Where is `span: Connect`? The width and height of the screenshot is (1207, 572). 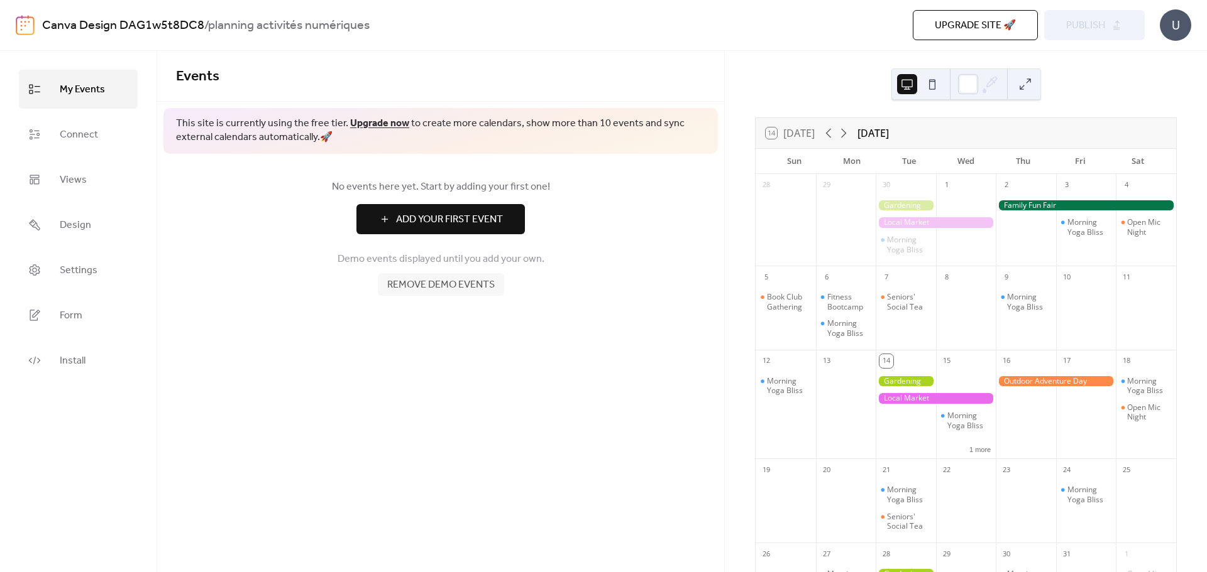
span: Connect is located at coordinates (79, 135).